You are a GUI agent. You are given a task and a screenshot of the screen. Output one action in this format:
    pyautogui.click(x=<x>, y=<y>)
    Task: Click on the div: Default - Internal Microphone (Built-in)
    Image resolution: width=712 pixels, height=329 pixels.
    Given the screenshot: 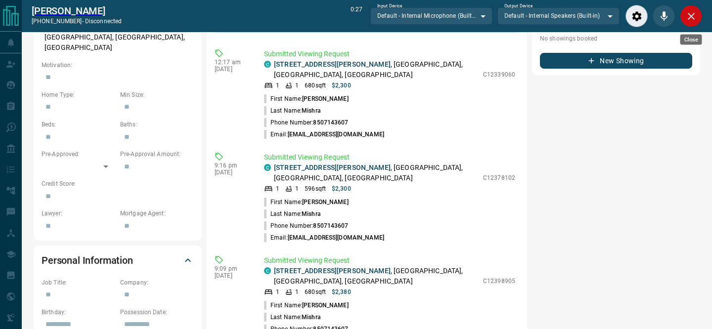 What is the action you would take?
    pyautogui.click(x=431, y=16)
    